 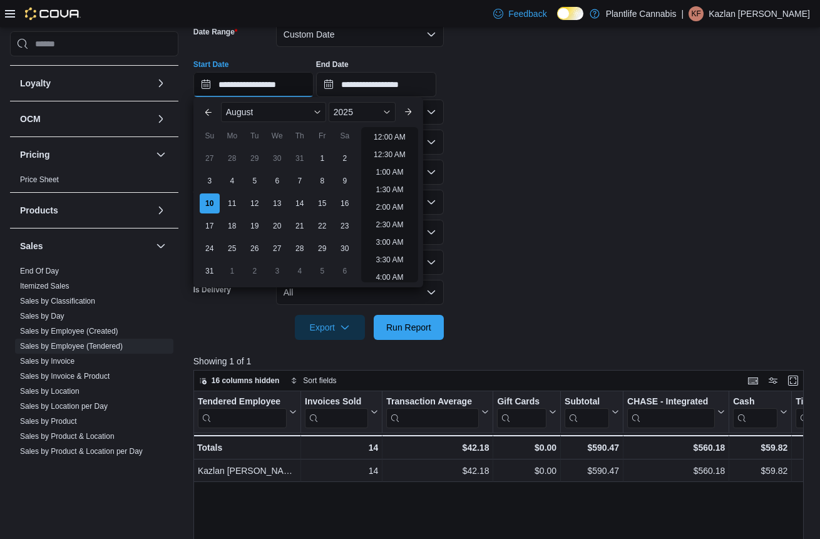 What do you see at coordinates (360, 292) in the screenshot?
I see `button: All` at bounding box center [360, 292].